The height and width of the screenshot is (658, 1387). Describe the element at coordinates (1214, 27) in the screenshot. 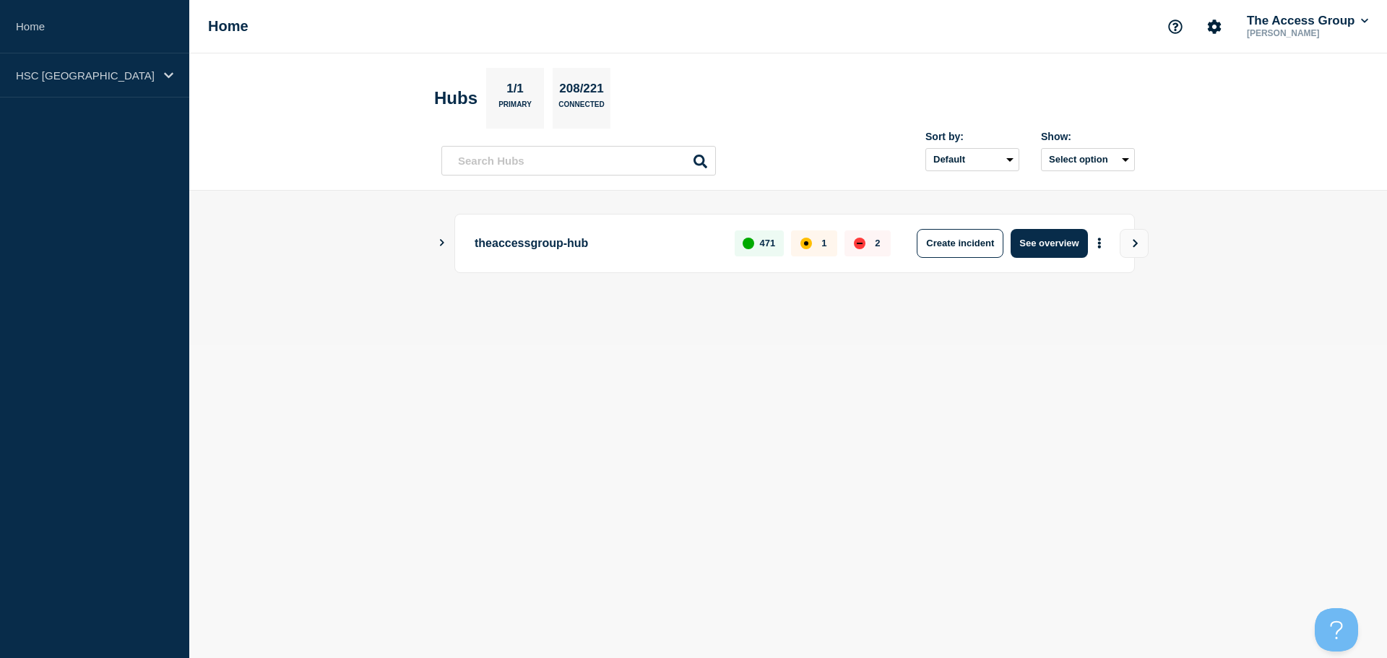

I see `button: Account settings` at that location.